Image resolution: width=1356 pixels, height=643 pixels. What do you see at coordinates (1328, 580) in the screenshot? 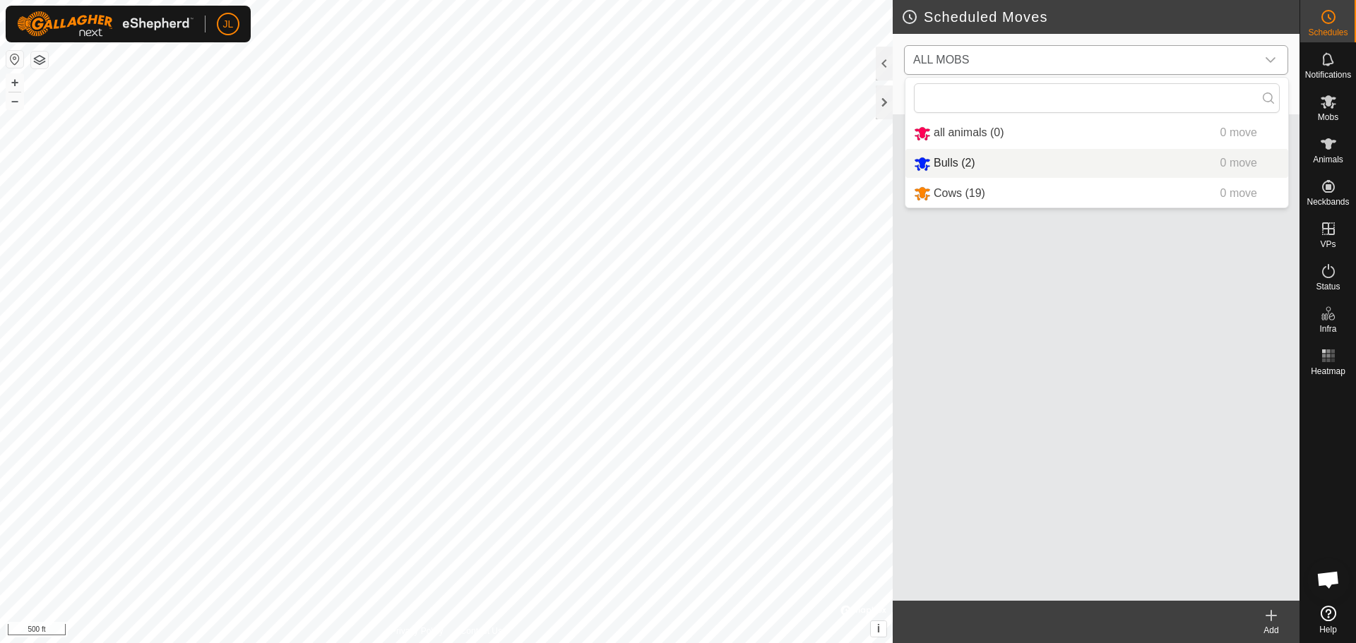
I see `a: Open chat` at bounding box center [1328, 580].